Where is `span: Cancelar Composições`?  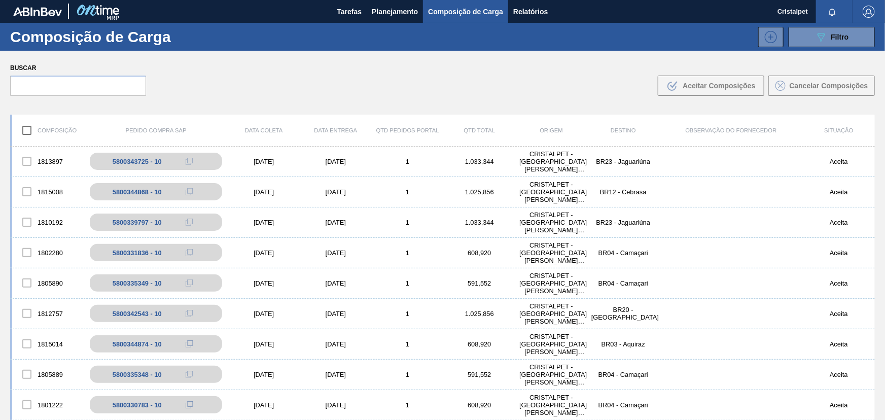 span: Cancelar Composições is located at coordinates (828, 86).